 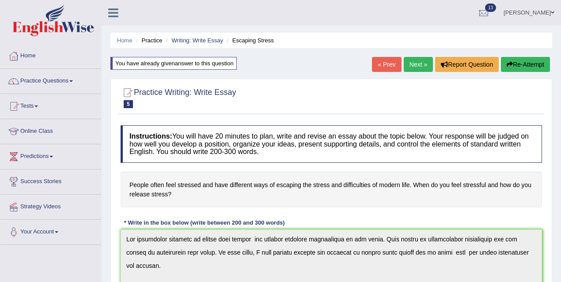 What do you see at coordinates (331, 189) in the screenshot?
I see `h4: People often feel stressed and have different ways of escaping the stress and difficulties of mod...` at bounding box center [331, 189].